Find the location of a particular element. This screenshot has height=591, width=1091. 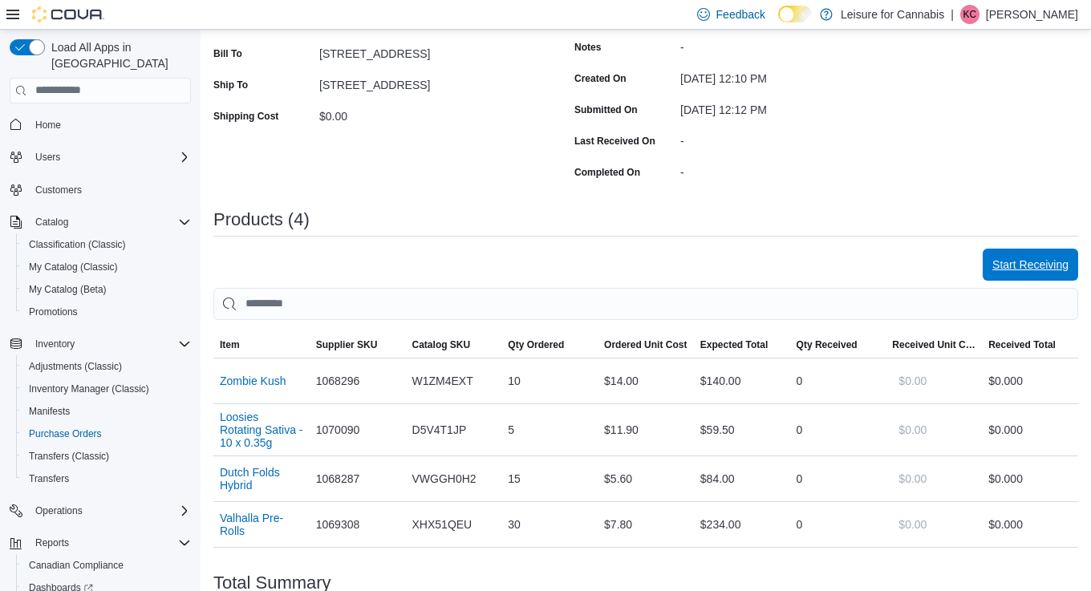

button: Catalog is located at coordinates (51, 222).